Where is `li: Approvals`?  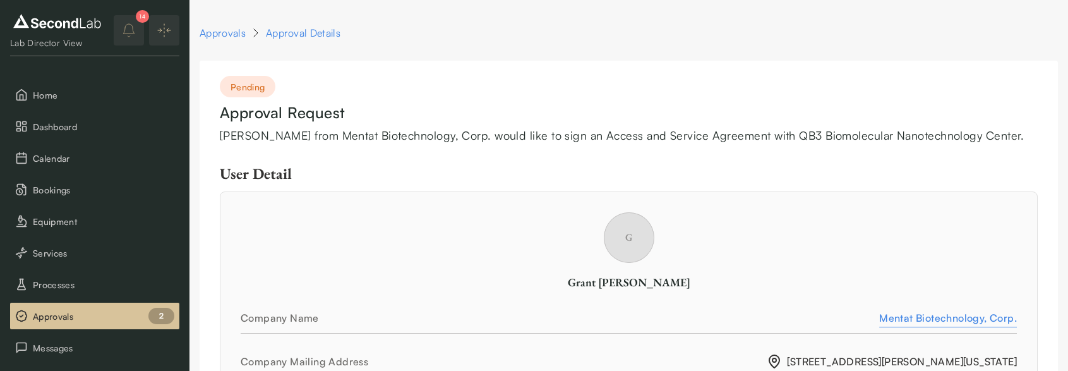 li: Approvals is located at coordinates (95, 316).